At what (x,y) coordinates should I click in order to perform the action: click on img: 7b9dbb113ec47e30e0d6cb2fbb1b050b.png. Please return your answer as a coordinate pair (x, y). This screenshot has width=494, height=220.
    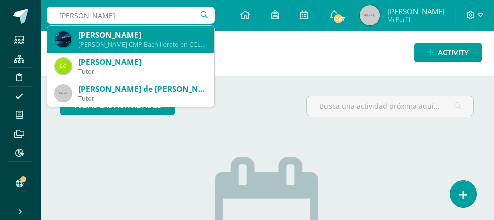
    Looking at the image, I should click on (63, 39).